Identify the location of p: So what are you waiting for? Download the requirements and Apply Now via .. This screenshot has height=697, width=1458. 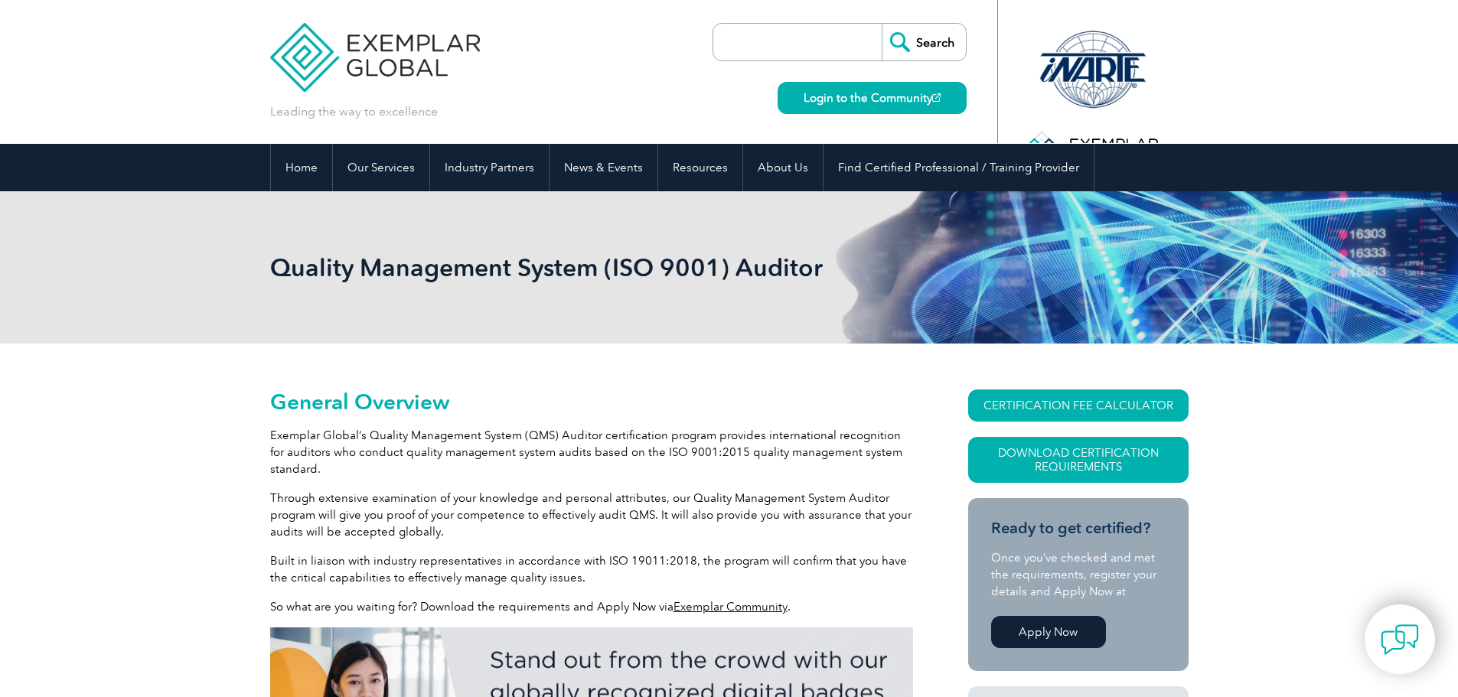
(592, 607).